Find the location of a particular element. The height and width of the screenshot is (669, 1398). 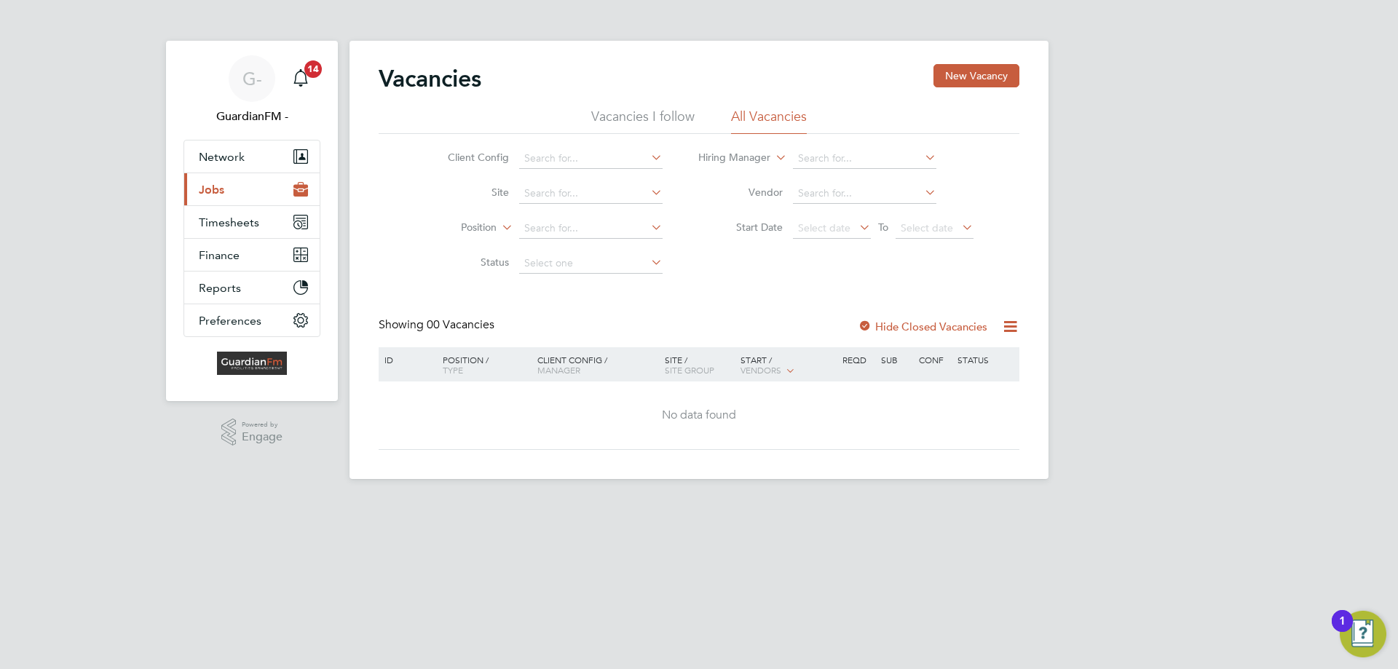

a: Go to home page is located at coordinates (252, 363).